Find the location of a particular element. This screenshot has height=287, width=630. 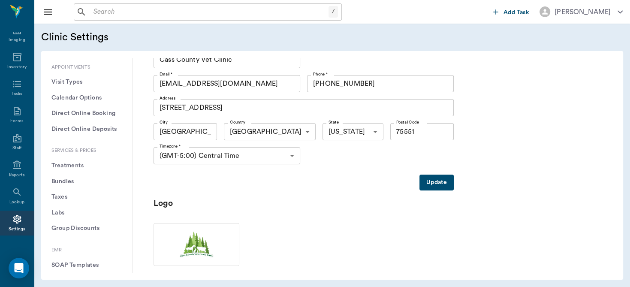

p: EMR is located at coordinates (87, 250).